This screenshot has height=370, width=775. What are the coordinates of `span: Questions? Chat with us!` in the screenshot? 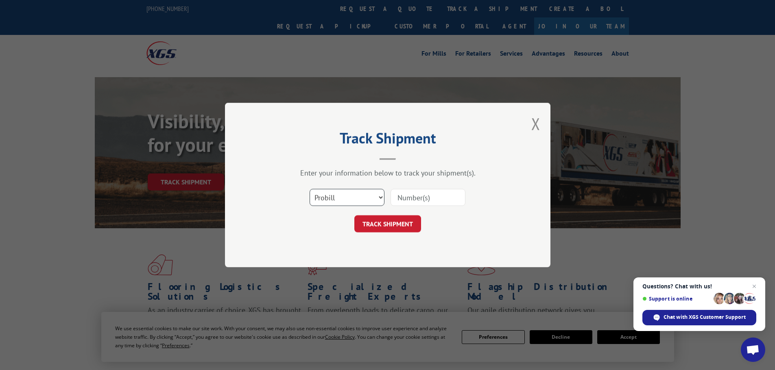 It's located at (699, 287).